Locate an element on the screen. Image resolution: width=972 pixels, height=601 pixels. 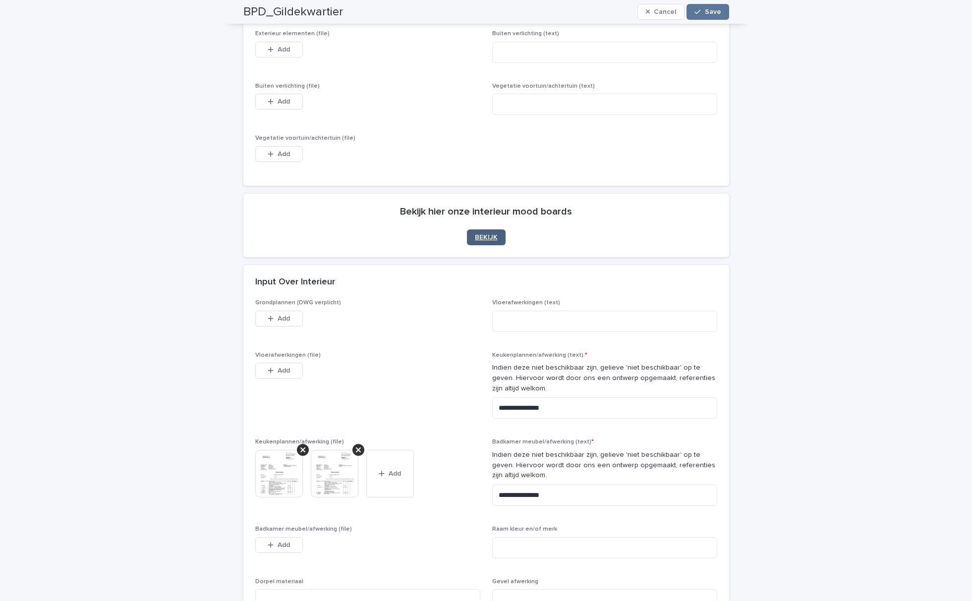
span: Dorpel materiaal is located at coordinates (279, 582).